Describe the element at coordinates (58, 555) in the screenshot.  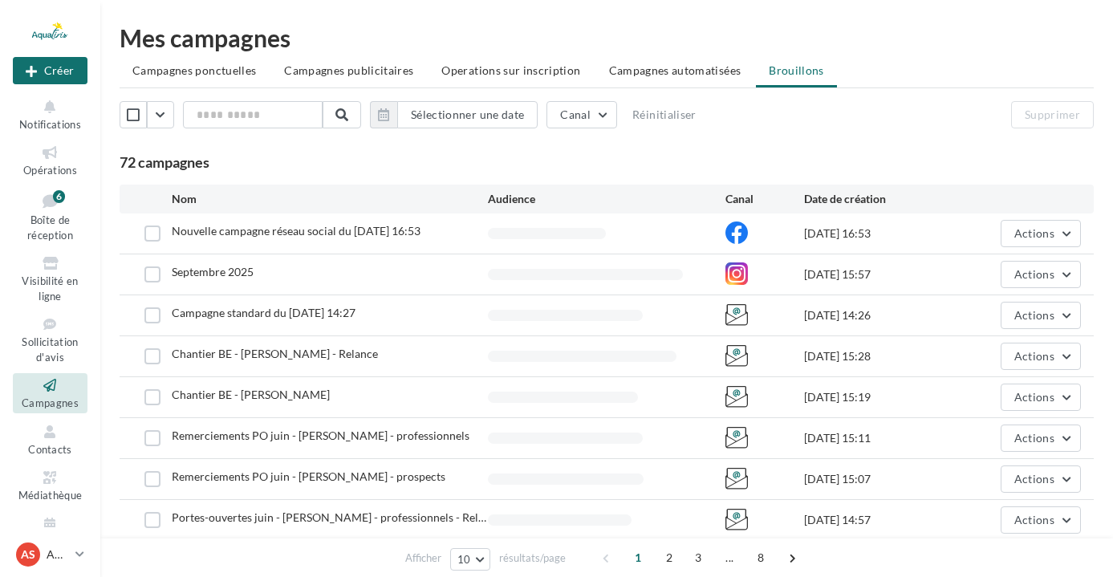
I see `p: AQUATIRIS Siège` at that location.